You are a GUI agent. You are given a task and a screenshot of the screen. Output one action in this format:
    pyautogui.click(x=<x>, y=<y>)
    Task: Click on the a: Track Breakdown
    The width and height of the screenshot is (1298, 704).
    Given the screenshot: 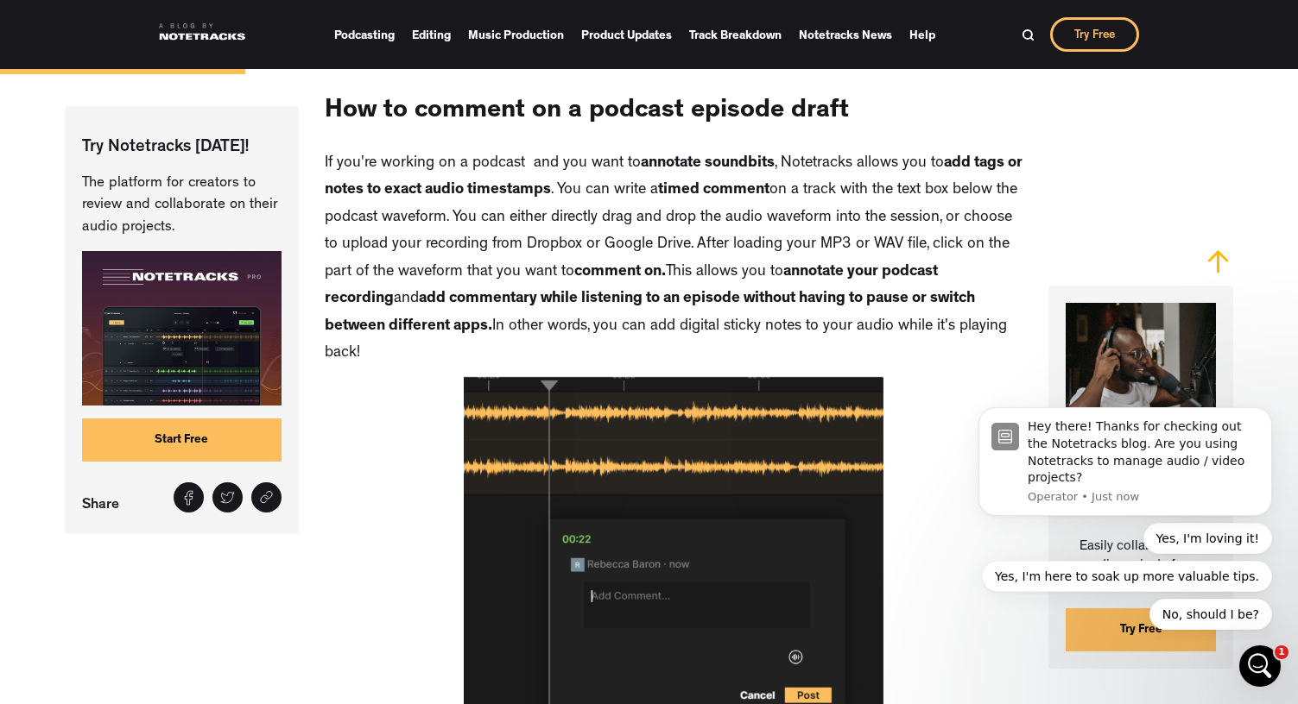 What is the action you would take?
    pyautogui.click(x=735, y=35)
    